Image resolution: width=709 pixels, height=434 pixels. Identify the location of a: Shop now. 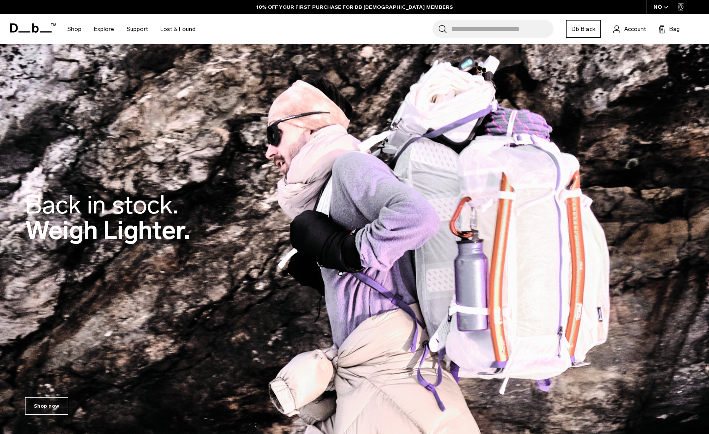
(46, 405).